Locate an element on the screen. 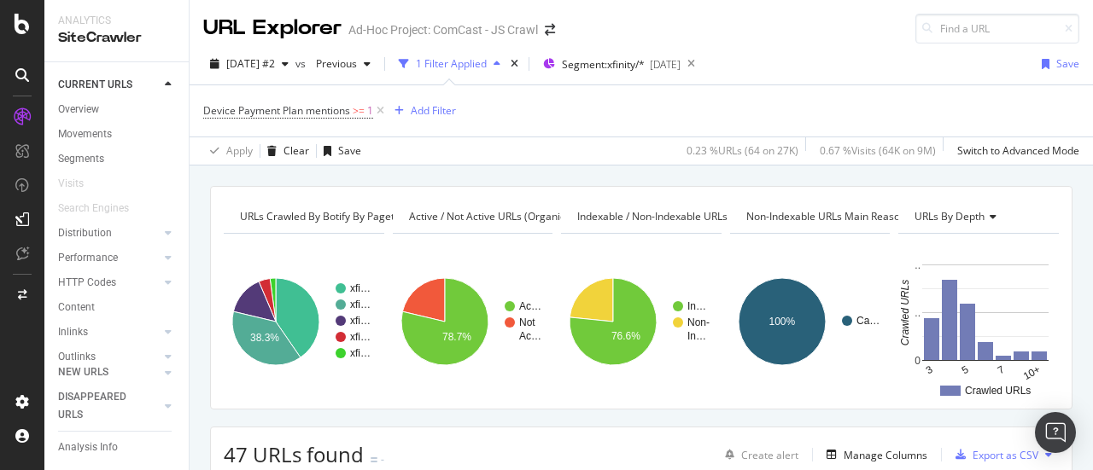 The width and height of the screenshot is (1093, 470). div: CURRENT URLS is located at coordinates (95, 85).